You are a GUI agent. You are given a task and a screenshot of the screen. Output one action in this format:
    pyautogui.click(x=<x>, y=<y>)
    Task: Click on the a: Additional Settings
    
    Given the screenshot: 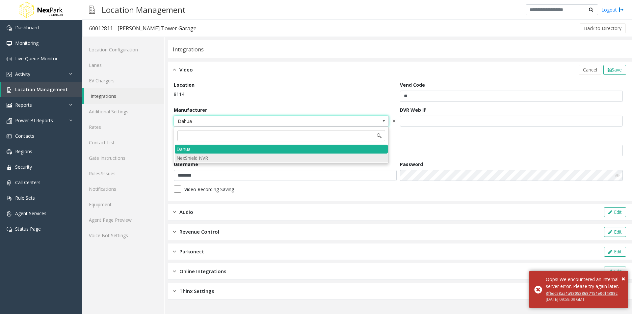 What is the action you would take?
    pyautogui.click(x=123, y=111)
    